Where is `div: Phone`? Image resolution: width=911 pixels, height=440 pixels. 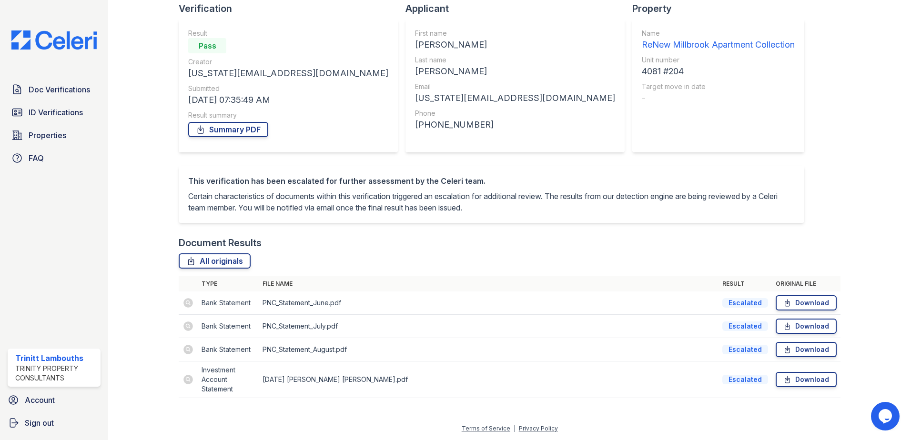
div: Phone is located at coordinates (515, 113).